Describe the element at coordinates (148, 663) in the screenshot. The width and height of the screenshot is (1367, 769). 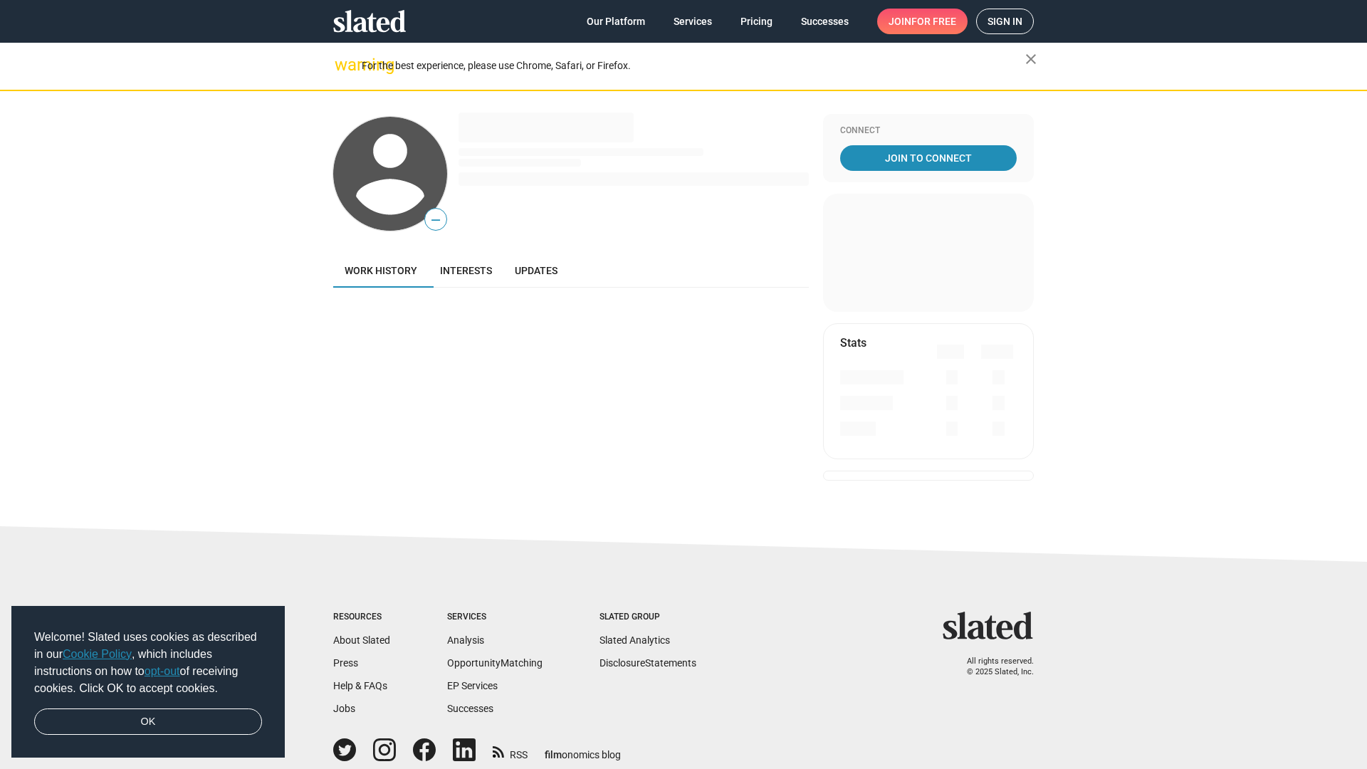
I see `span: Welcome! Slated uses cookies as described in our , which includes instructions on how to of recei...` at that location.